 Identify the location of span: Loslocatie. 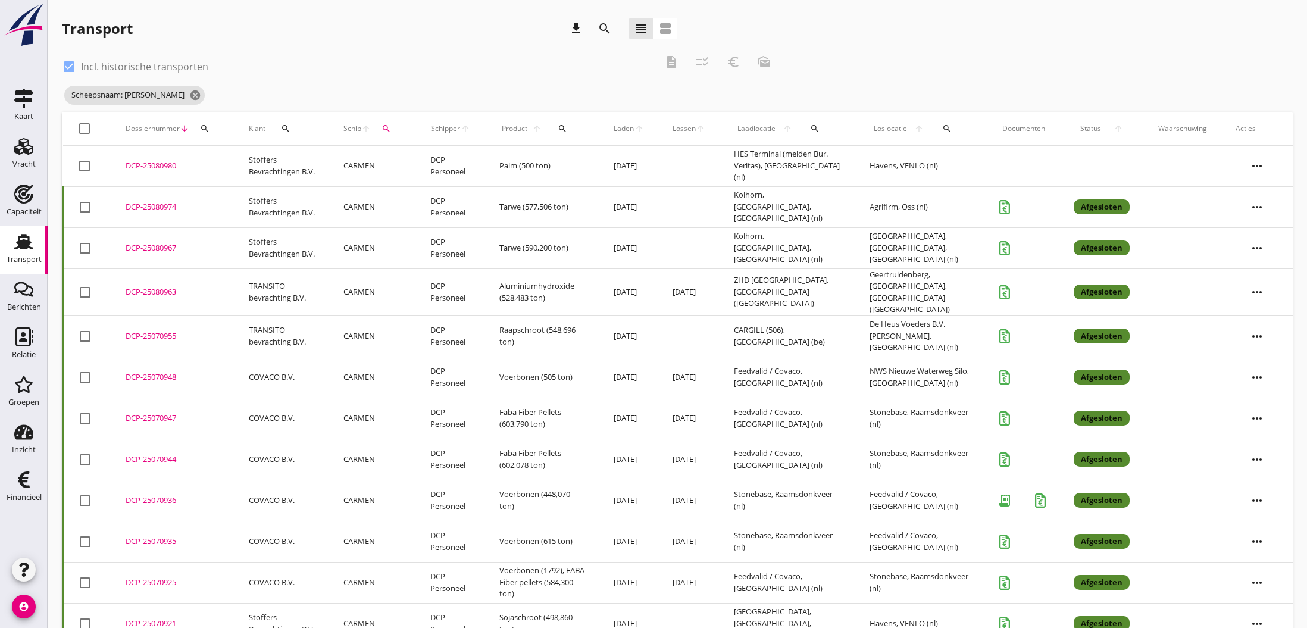
(890, 129).